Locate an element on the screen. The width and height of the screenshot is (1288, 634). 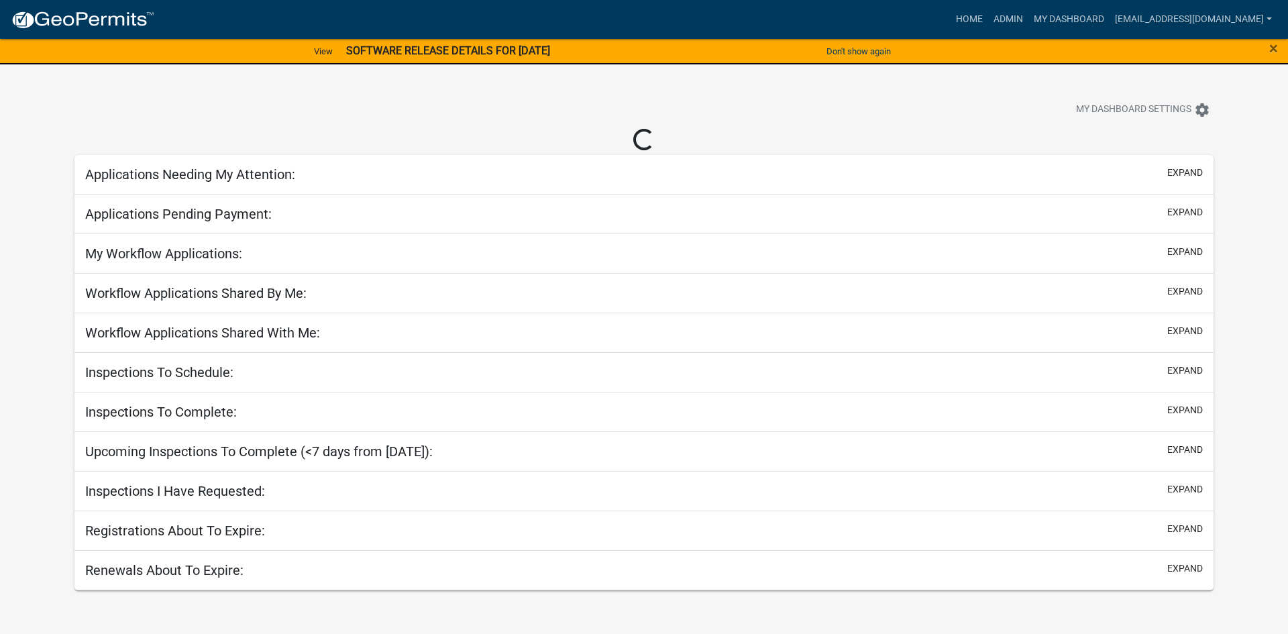
h5: Renewals About To Expire: is located at coordinates (164, 570).